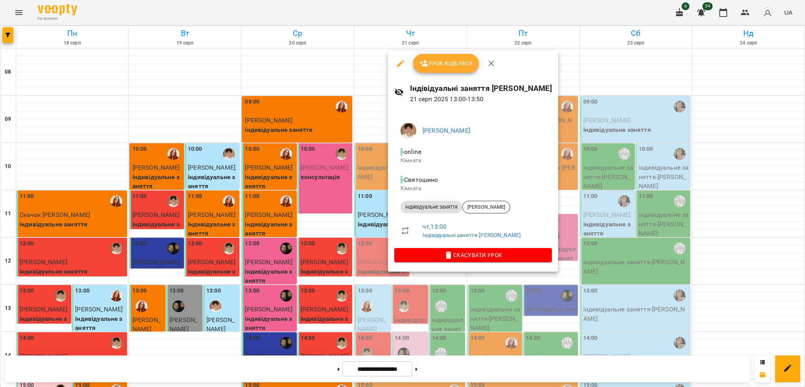  Describe the element at coordinates (409, 131) in the screenshot. I see `img: 31d4c4074aa92923e42354039cbfc10a.jpg` at that location.